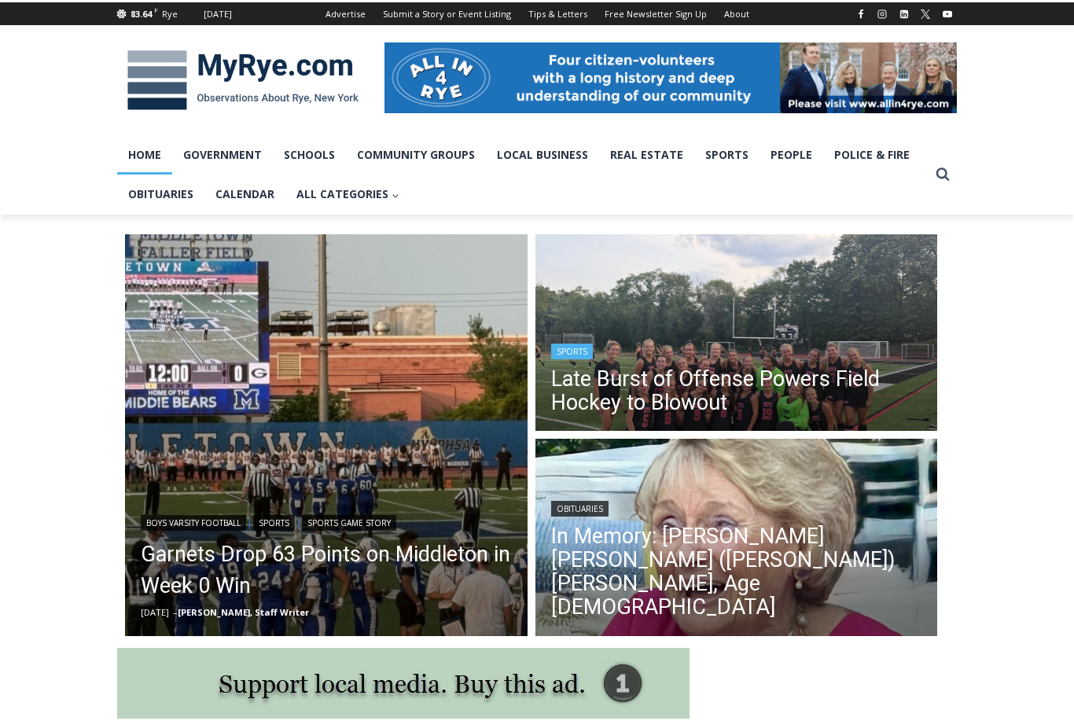  Describe the element at coordinates (904, 14) in the screenshot. I see `a: Linkedin` at that location.